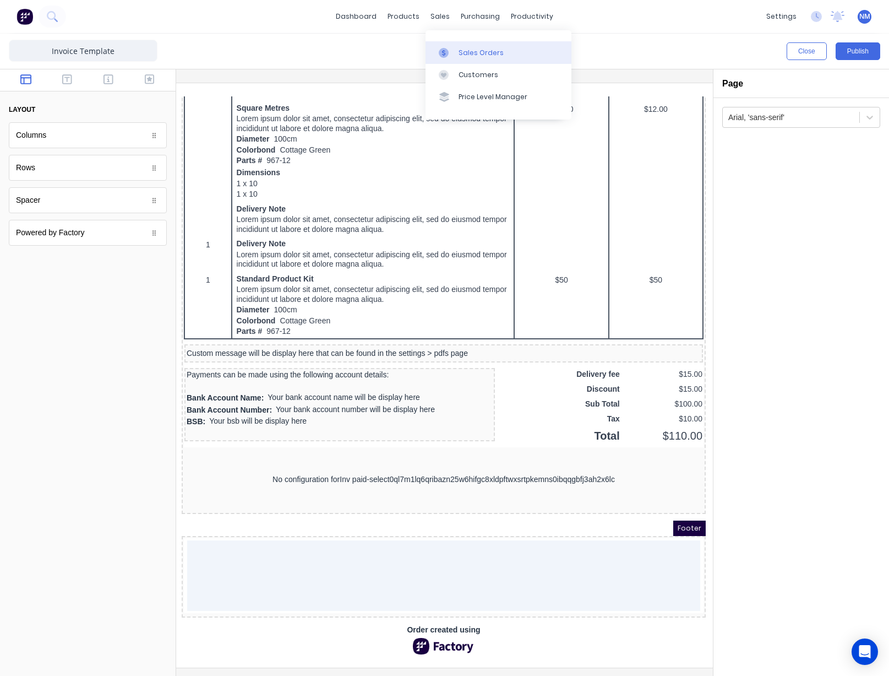 The height and width of the screenshot is (676, 889). I want to click on button: Publish, so click(858, 51).